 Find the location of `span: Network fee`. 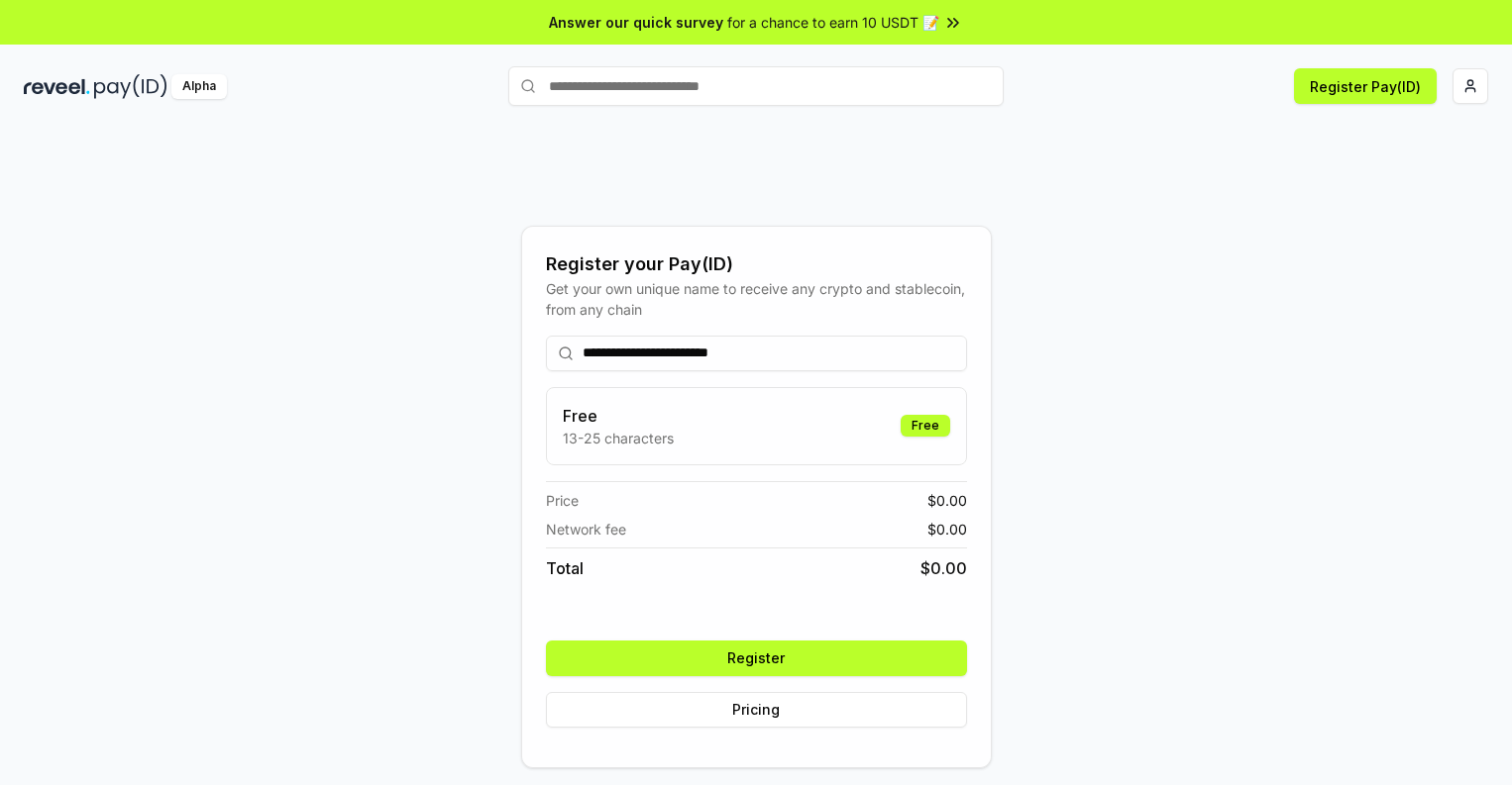

span: Network fee is located at coordinates (586, 529).